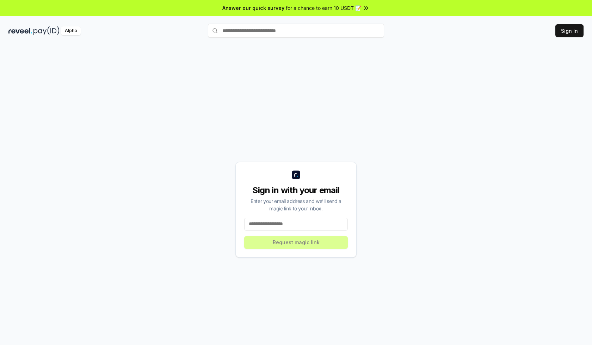 Image resolution: width=592 pixels, height=345 pixels. I want to click on button: Sign In, so click(570, 31).